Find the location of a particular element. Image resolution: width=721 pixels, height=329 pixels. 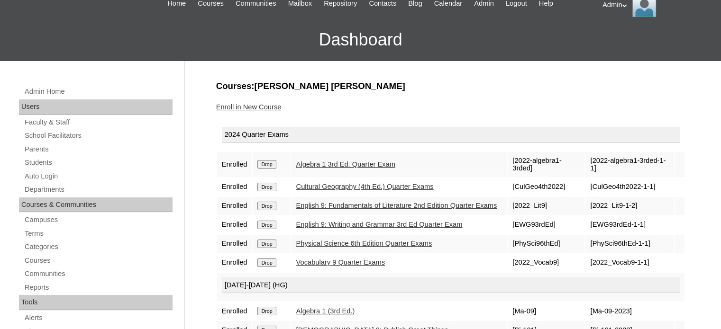

a: Reports is located at coordinates (98, 288).